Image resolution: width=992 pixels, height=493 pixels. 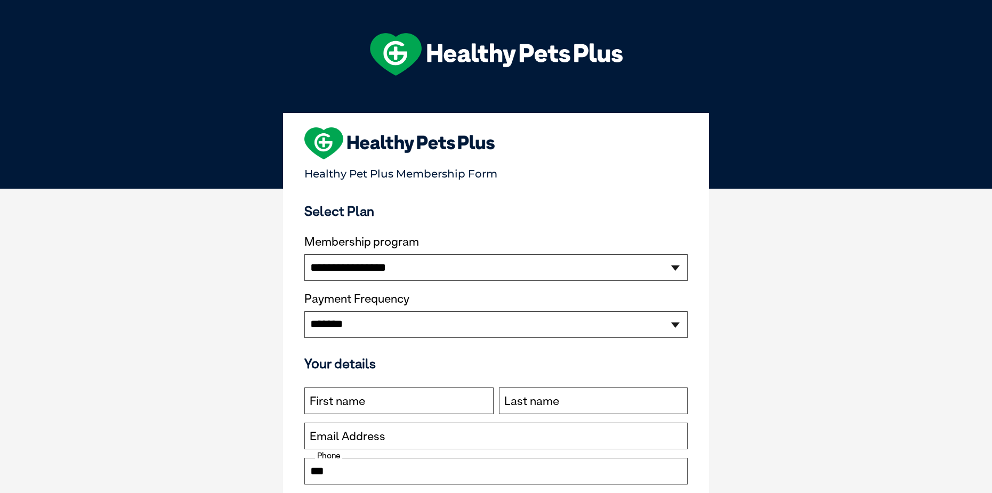 I want to click on label: Email Address, so click(x=347, y=437).